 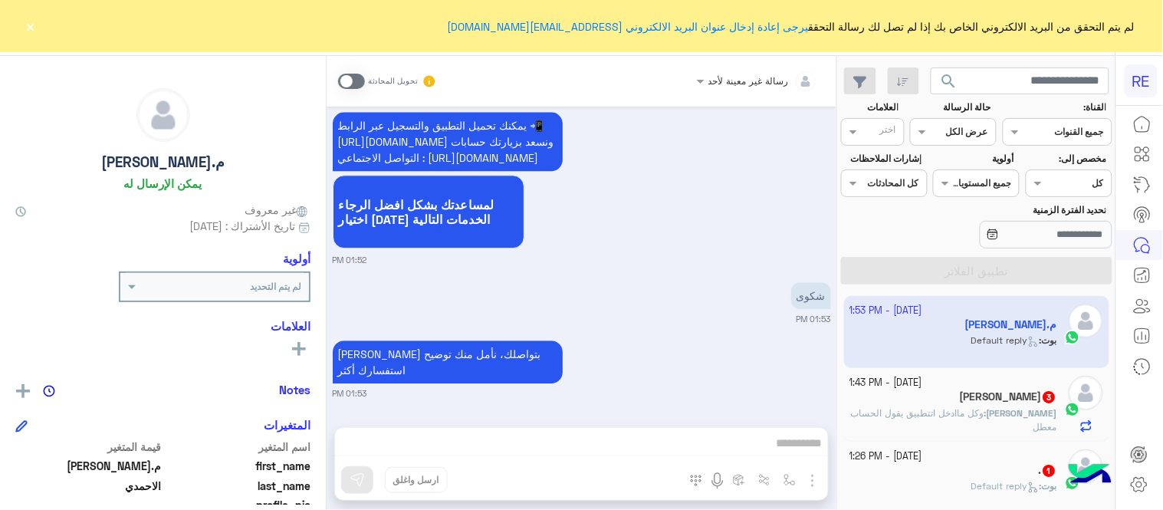 What do you see at coordinates (1009, 397) in the screenshot?
I see `h5: خالد تراحيب` at bounding box center [1009, 397].